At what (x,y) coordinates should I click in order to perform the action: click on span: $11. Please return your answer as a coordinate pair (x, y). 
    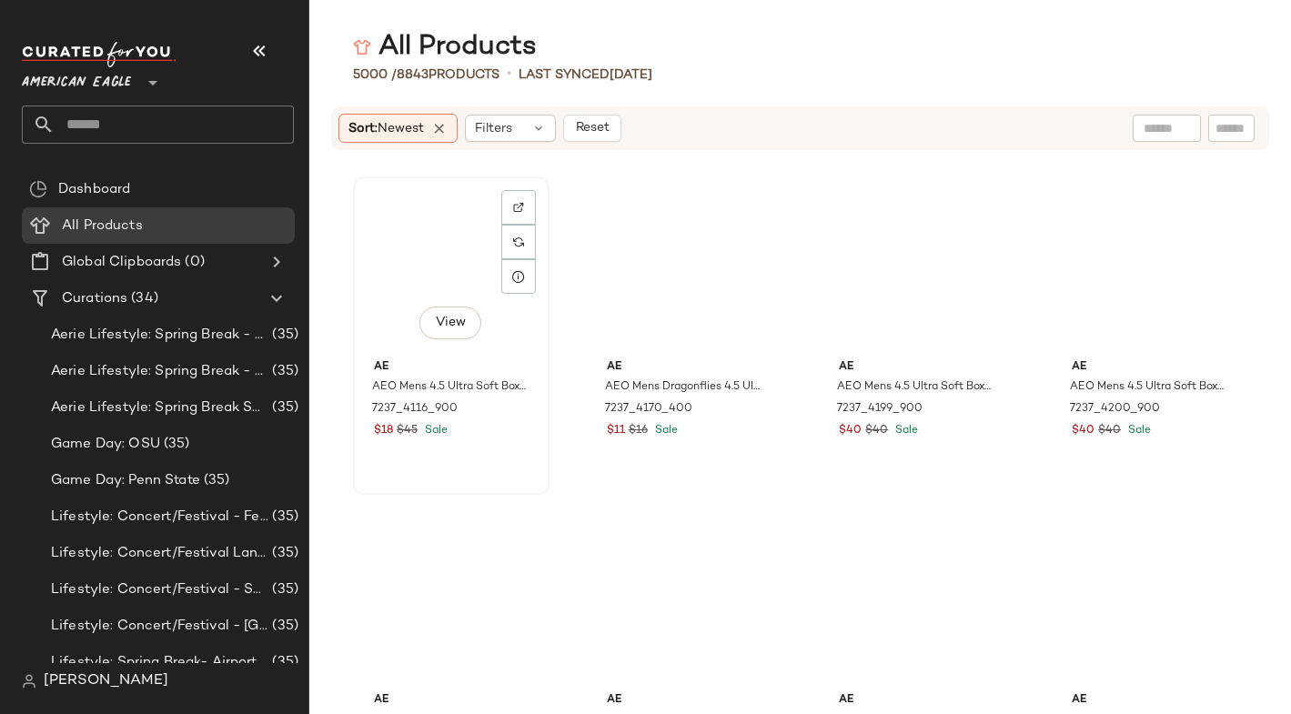
    Looking at the image, I should click on (616, 431).